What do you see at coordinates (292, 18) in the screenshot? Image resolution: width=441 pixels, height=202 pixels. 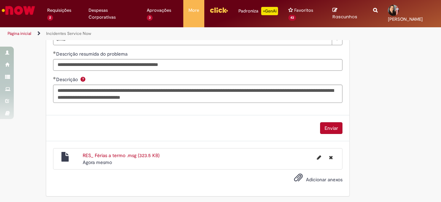 I see `span: 43` at bounding box center [292, 18].